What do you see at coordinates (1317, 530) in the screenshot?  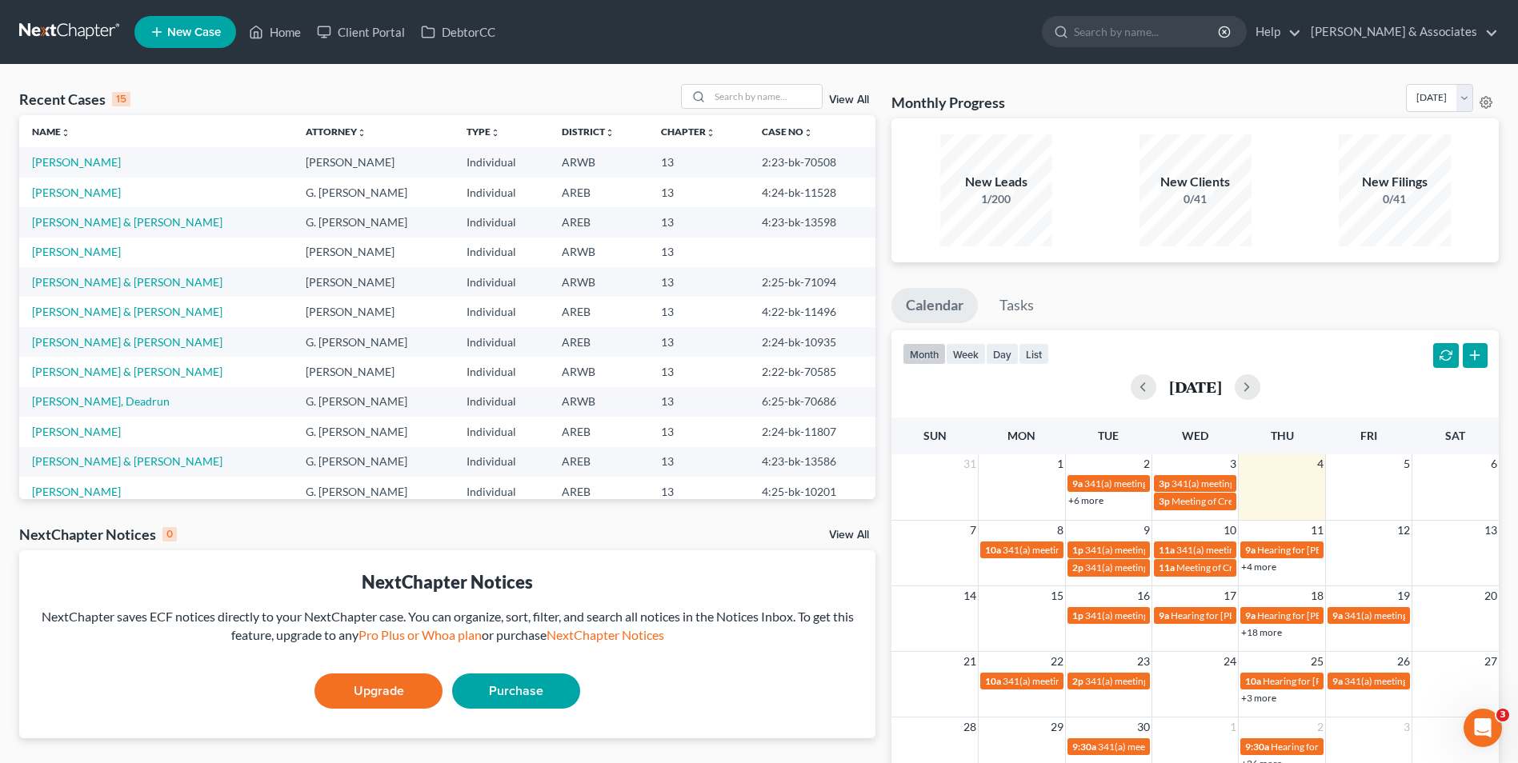 I see `span: 11` at bounding box center [1317, 530].